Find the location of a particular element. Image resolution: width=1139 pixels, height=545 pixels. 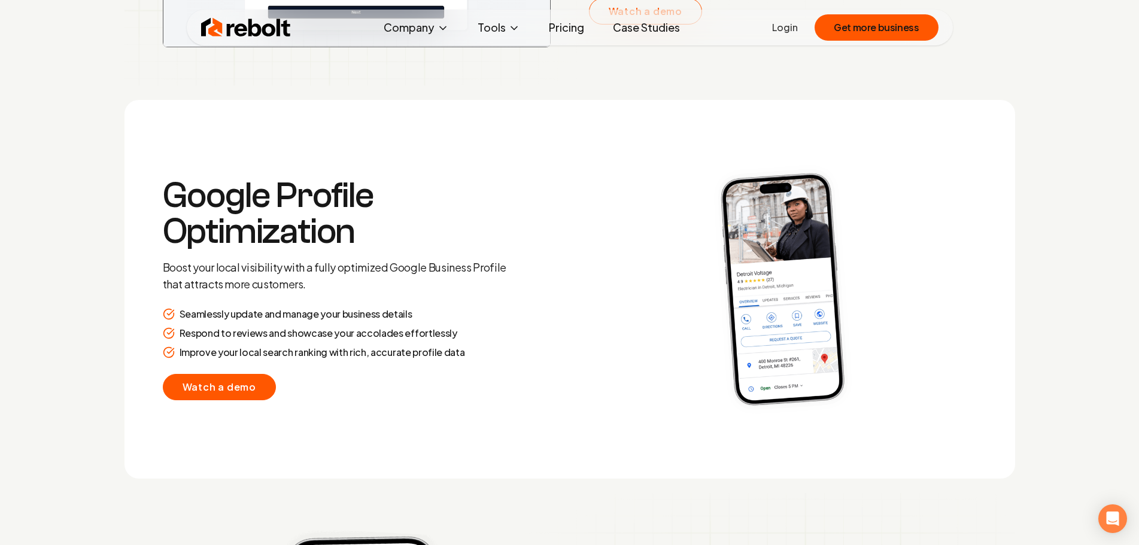

button: Get more business is located at coordinates (876, 28).